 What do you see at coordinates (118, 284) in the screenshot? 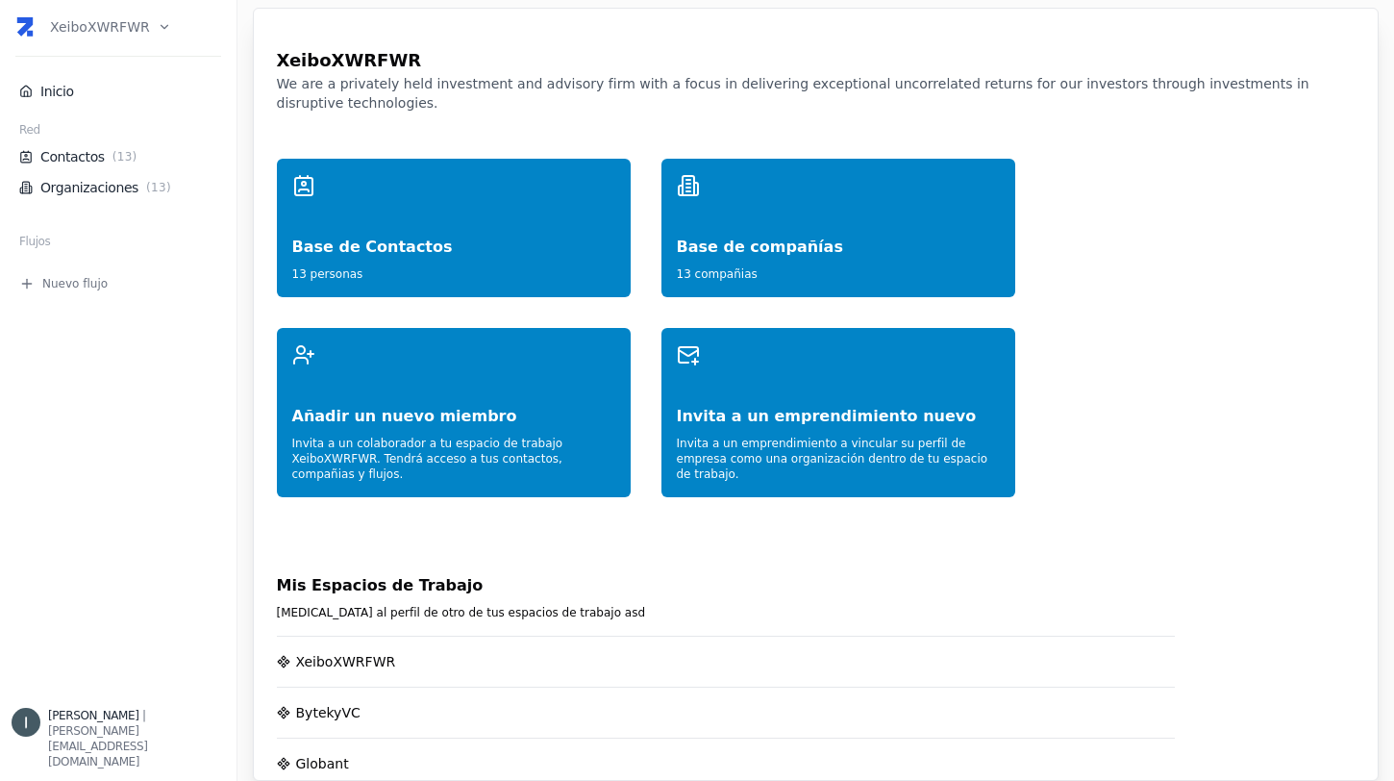
I see `button: Nuevo flujo` at bounding box center [118, 284].